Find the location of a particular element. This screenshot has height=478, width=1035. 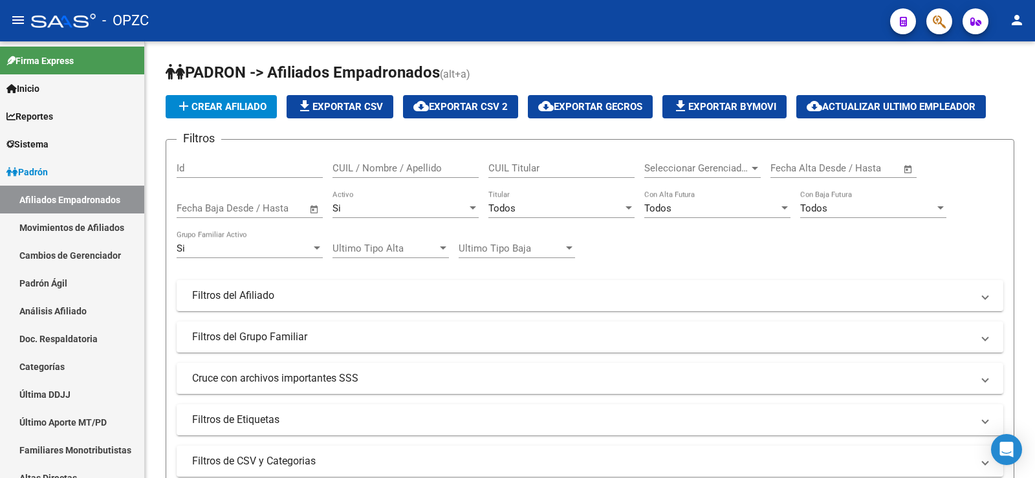

h3: Filtros is located at coordinates (199, 138).